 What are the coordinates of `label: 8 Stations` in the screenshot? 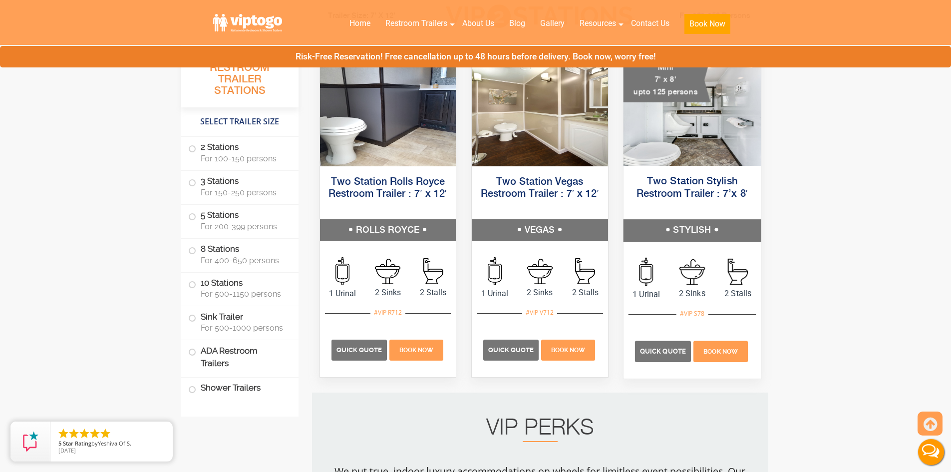 It's located at (240, 254).